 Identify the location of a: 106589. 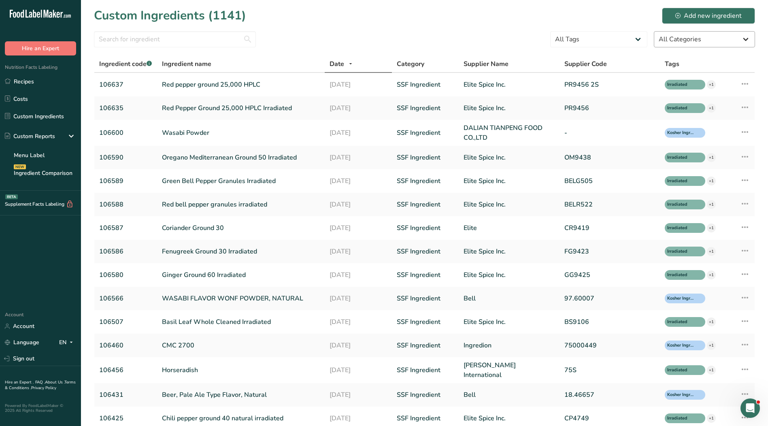
(125, 181).